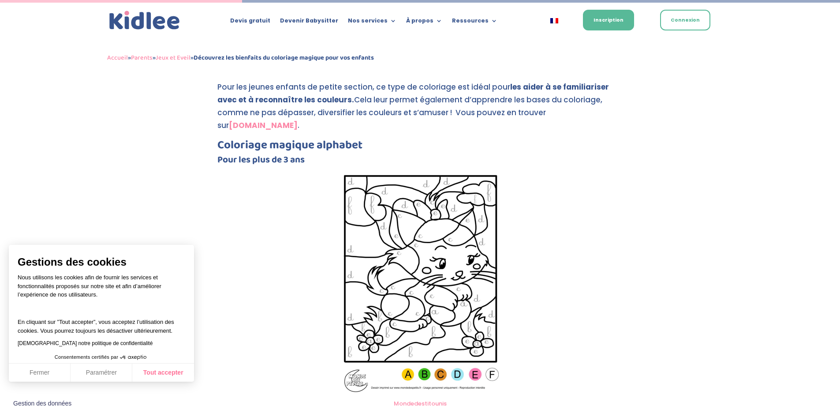  Describe the element at coordinates (40, 373) in the screenshot. I see `button: Fermer` at that location.